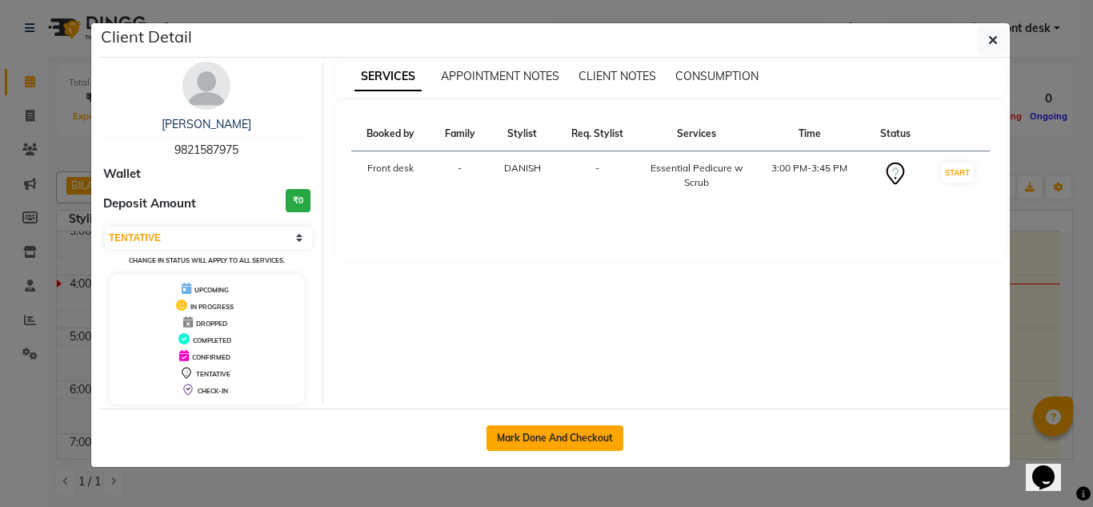  I want to click on td: 3:00 PM-3:45 PM, so click(809, 175).